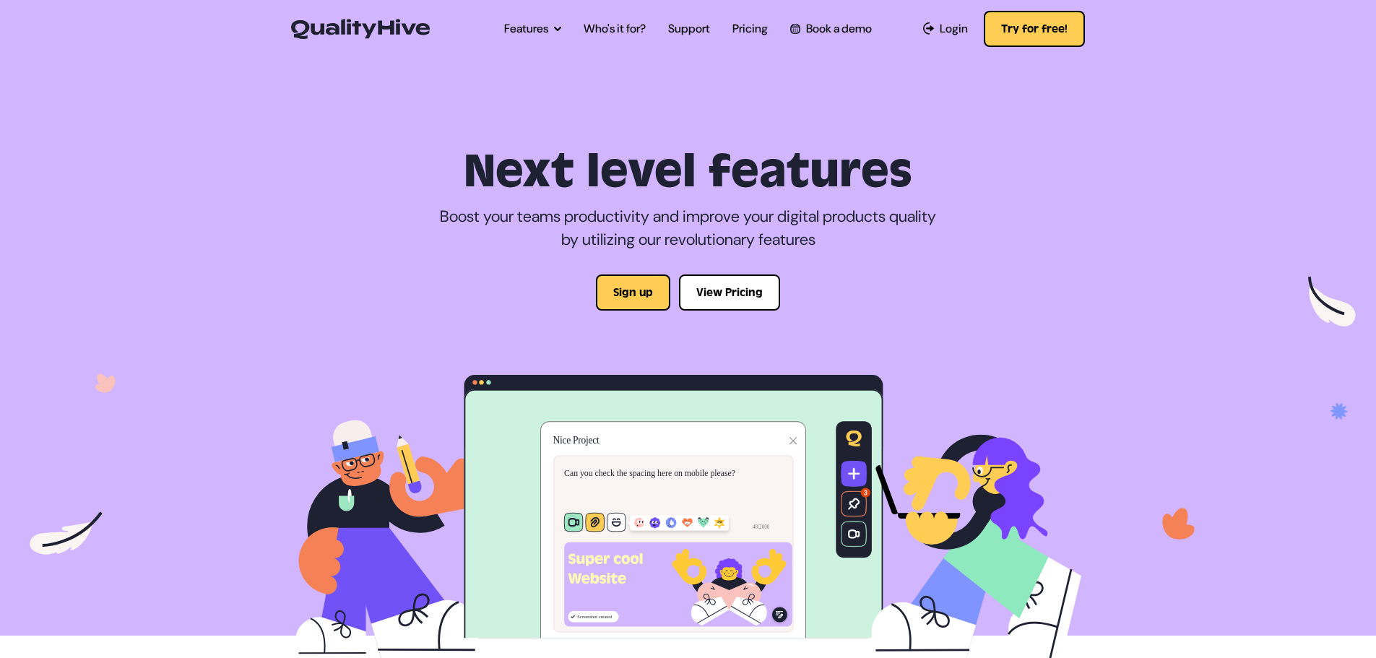 The height and width of the screenshot is (658, 1376). I want to click on button: Try for free!, so click(1034, 29).